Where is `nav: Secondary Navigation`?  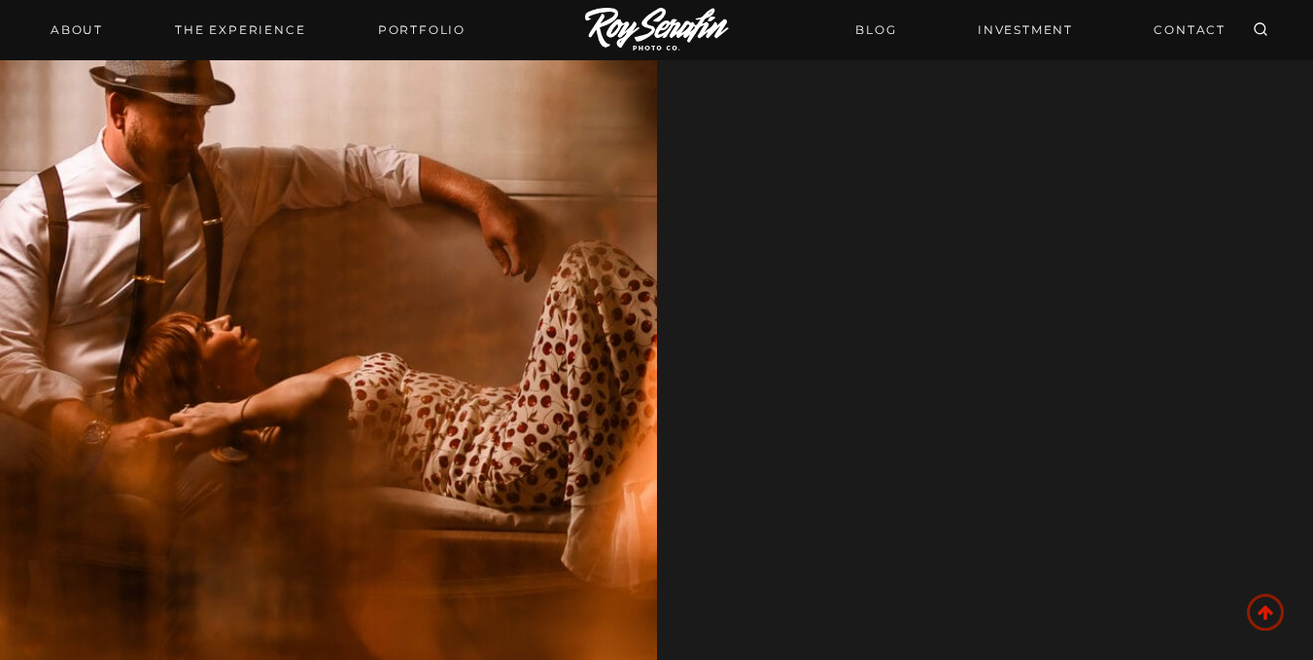
nav: Secondary Navigation is located at coordinates (1040, 29).